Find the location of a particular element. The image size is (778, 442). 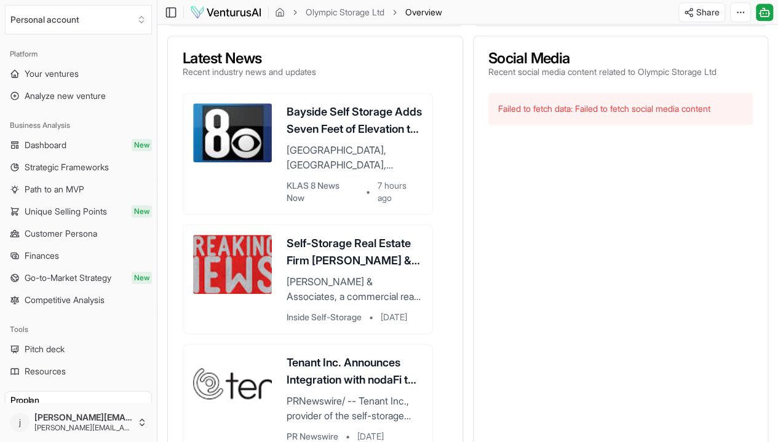

p: Recent industry news and updates is located at coordinates (249, 72).